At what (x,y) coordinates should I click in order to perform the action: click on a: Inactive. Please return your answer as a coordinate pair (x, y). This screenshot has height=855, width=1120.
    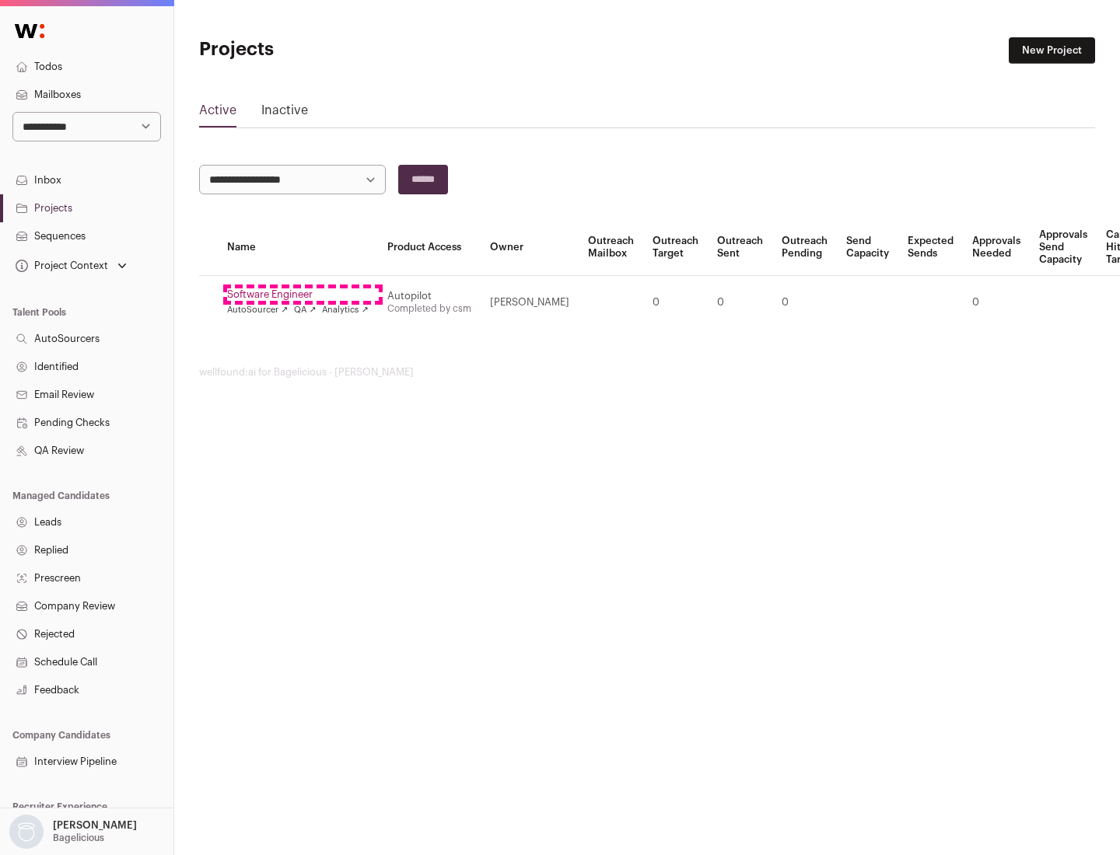
    Looking at the image, I should click on (285, 114).